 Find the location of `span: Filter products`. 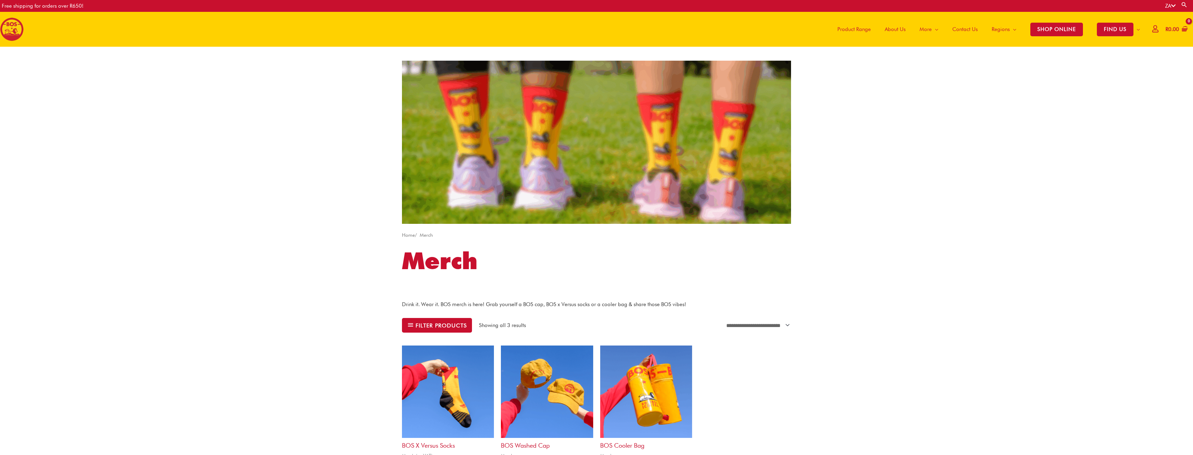

span: Filter products is located at coordinates (441, 325).